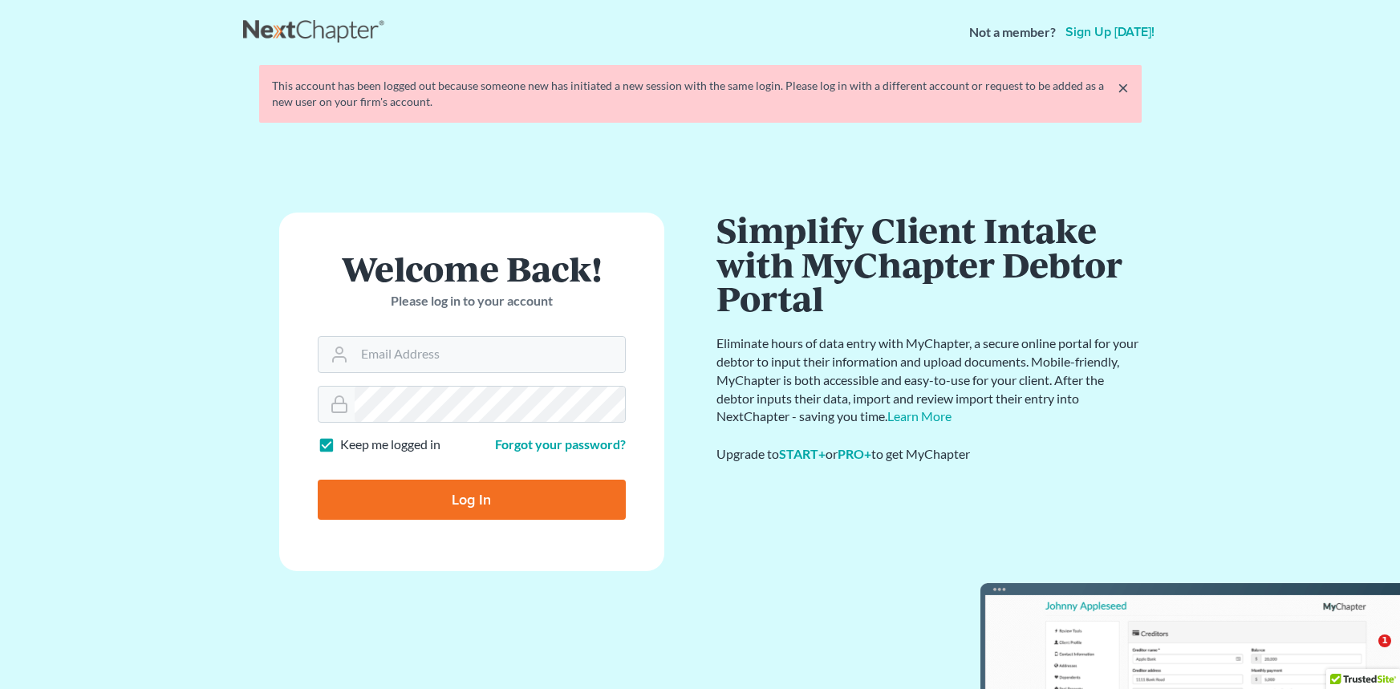 Image resolution: width=1400 pixels, height=689 pixels. I want to click on input: Log In, so click(472, 500).